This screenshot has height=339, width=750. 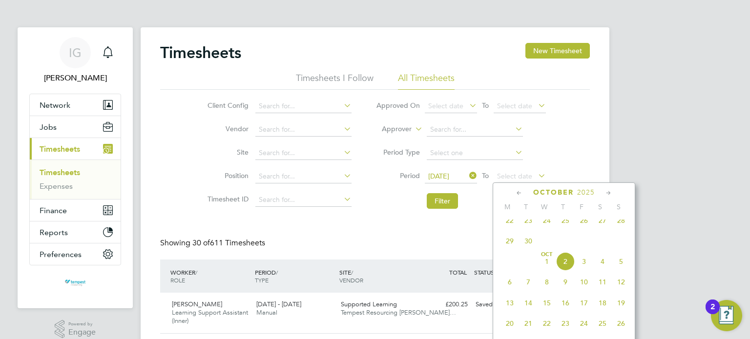 What do you see at coordinates (210, 276) in the screenshot?
I see `div: WORKER` at bounding box center [210, 276].